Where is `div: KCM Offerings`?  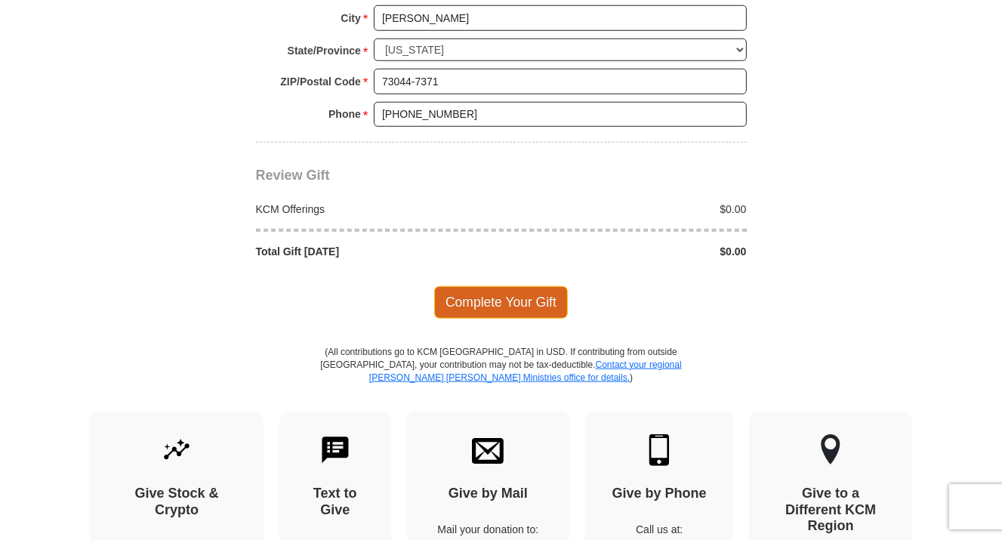 div: KCM Offerings is located at coordinates (374, 209).